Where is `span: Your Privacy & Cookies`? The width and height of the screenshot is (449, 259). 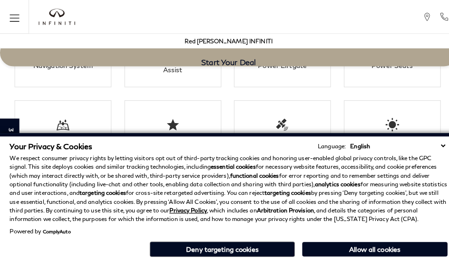
span: Your Privacy & Cookies is located at coordinates (50, 143).